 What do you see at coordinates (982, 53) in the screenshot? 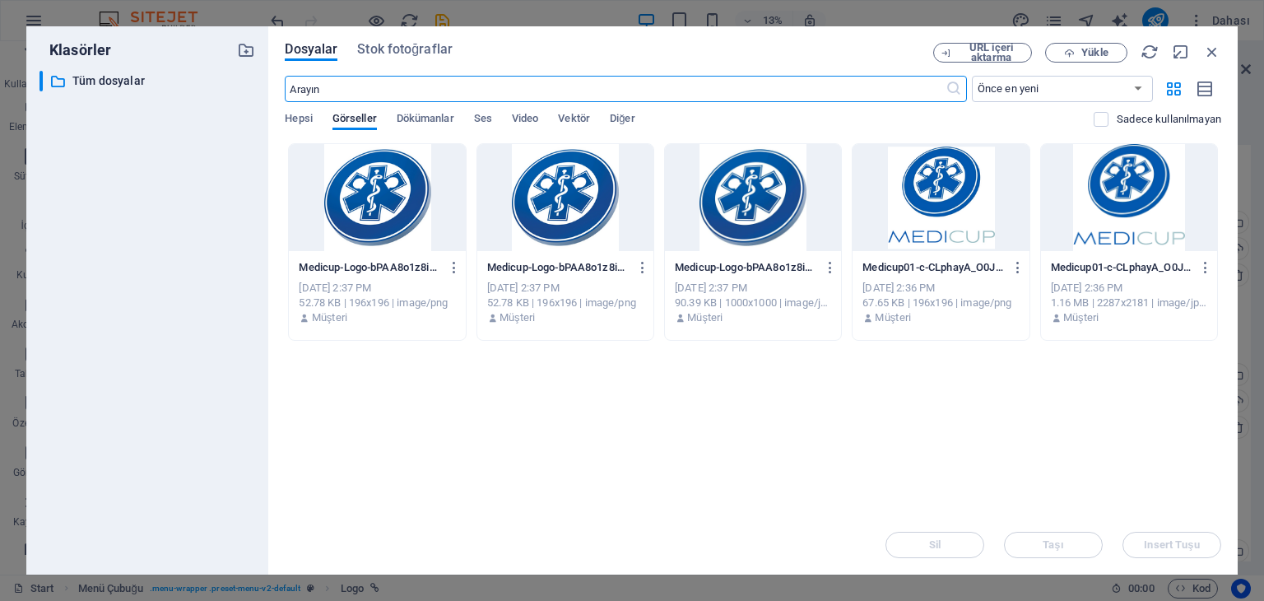
I see `button: URL içeri aktarma` at bounding box center [982, 53].